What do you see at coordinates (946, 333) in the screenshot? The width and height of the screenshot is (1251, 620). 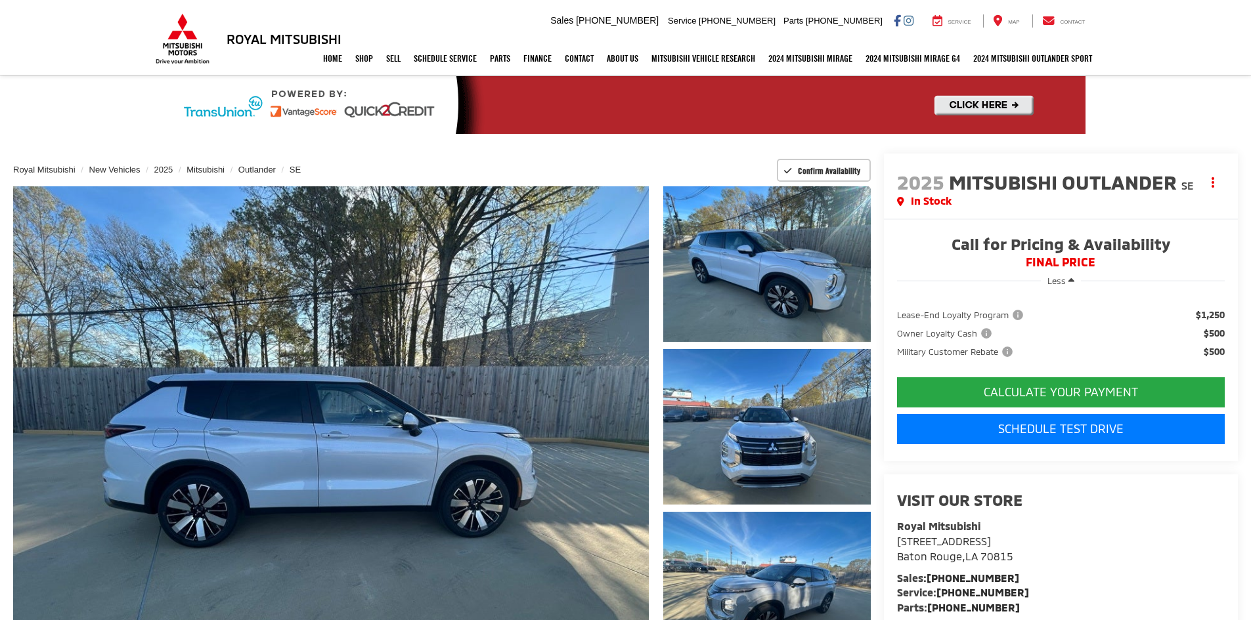 I see `button: Owner Loyalty Cash` at bounding box center [946, 333].